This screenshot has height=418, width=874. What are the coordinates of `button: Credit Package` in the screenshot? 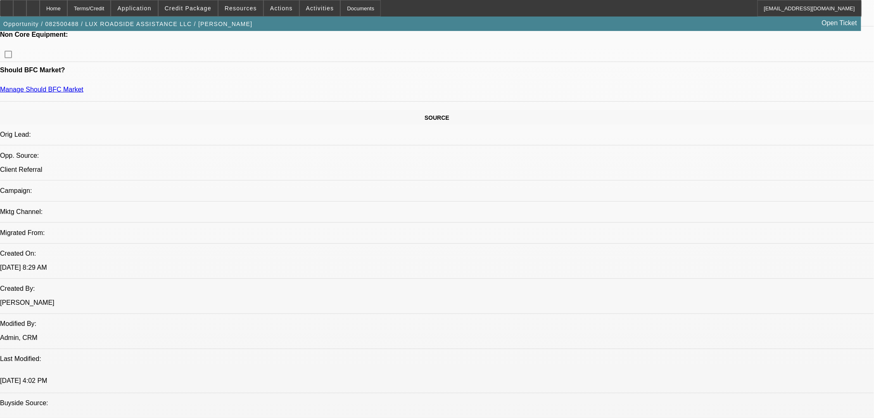 It's located at (188, 8).